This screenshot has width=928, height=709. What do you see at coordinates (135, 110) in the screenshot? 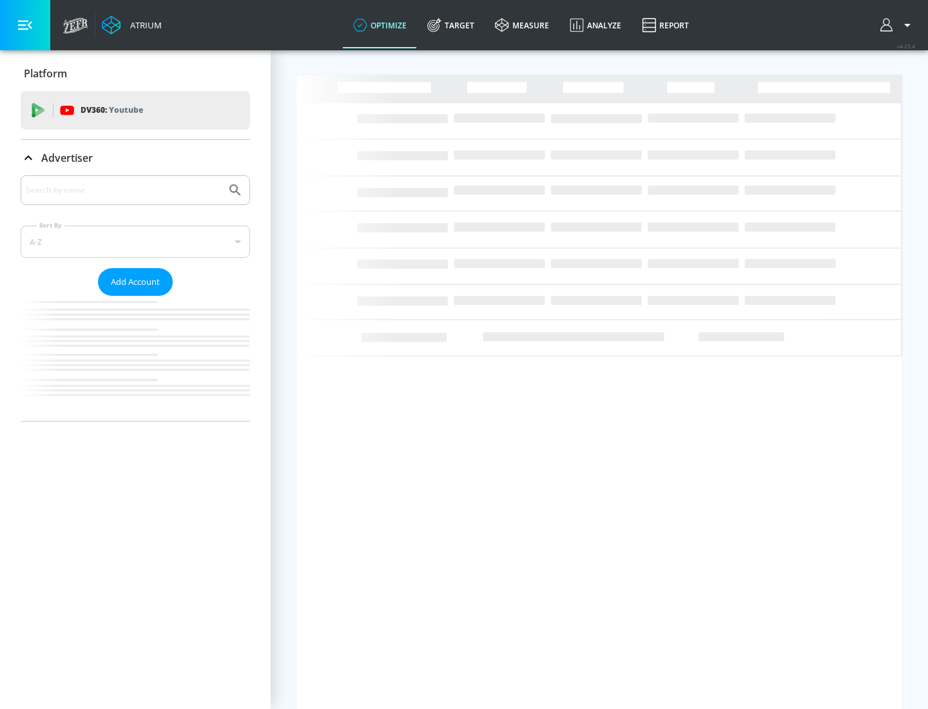
I see `div: DV360: Youtube` at bounding box center [135, 110].